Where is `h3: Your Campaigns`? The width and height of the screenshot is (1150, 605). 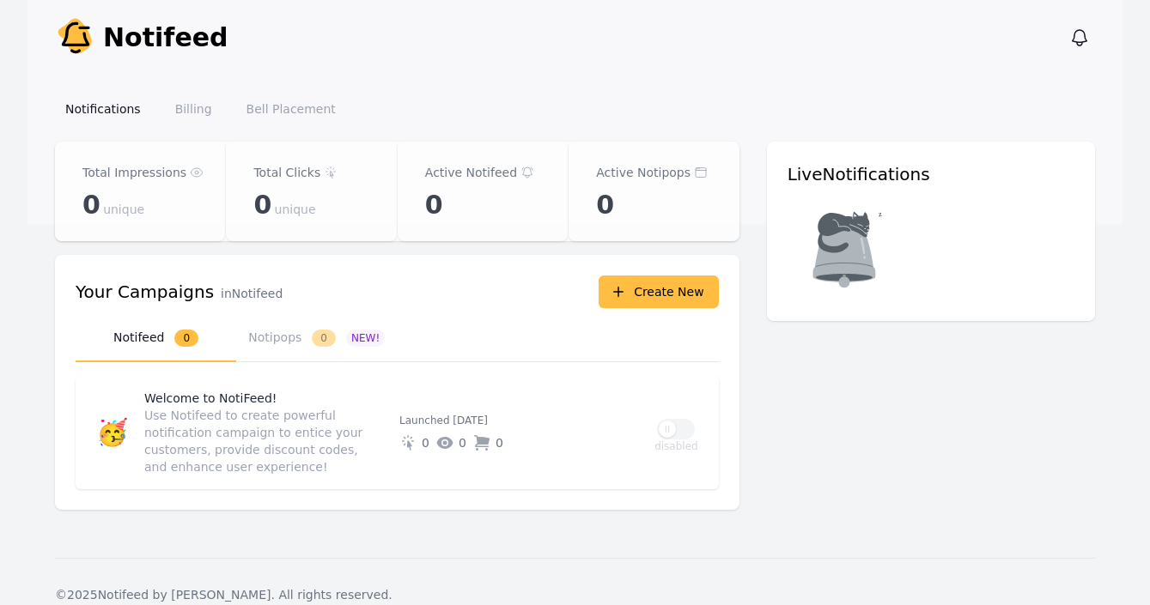
h3: Your Campaigns is located at coordinates (144, 292).